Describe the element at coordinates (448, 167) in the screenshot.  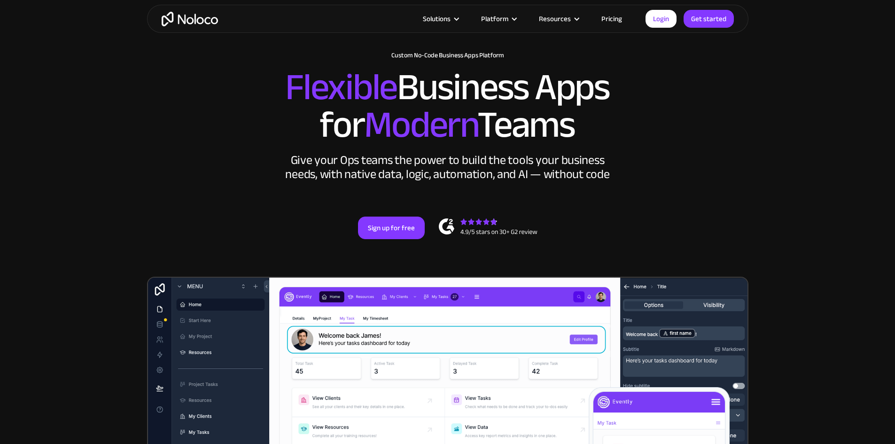
I see `div: Give your Ops teams the power to build the tools your business needs, with native data, logic, au...` at that location.